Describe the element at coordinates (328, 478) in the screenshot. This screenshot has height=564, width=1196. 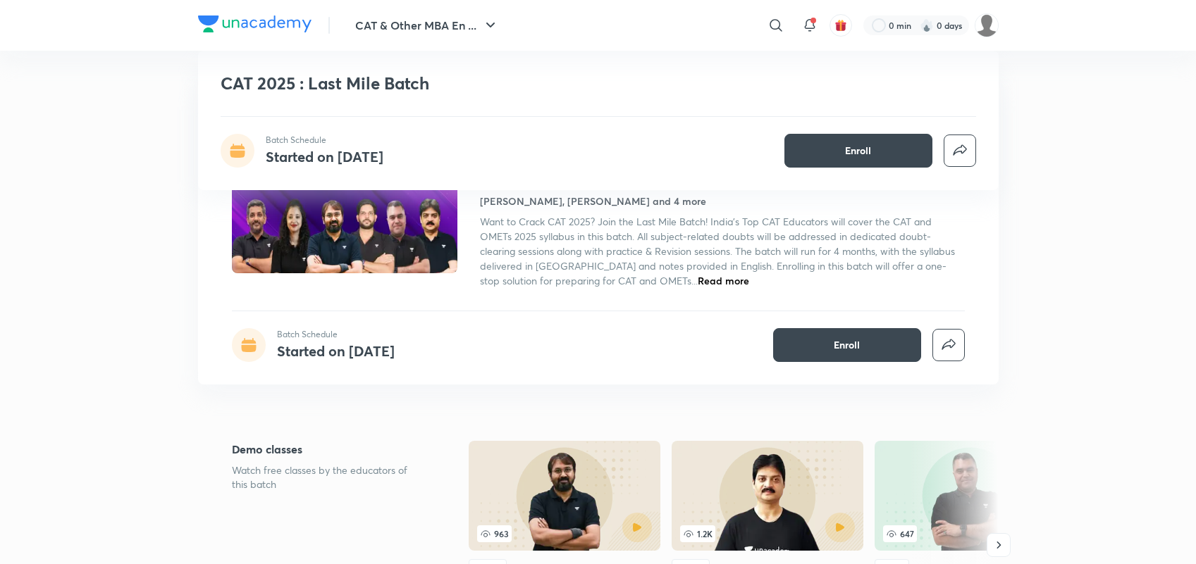
I see `p: Watch free classes by the educators of this batch` at that location.